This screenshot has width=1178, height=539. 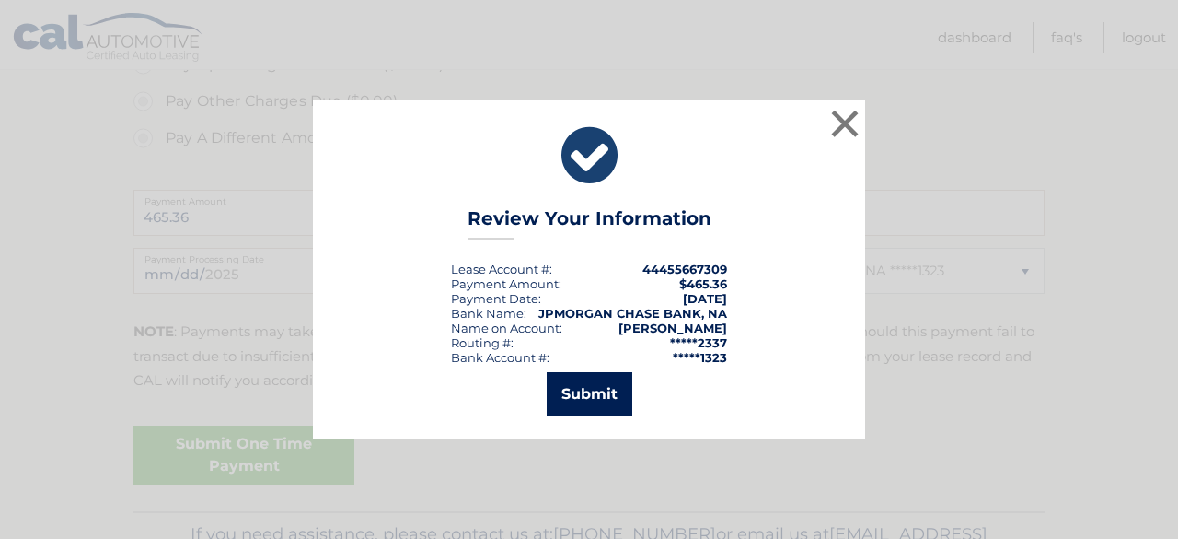 What do you see at coordinates (494, 298) in the screenshot?
I see `span: Payment Date` at bounding box center [494, 298].